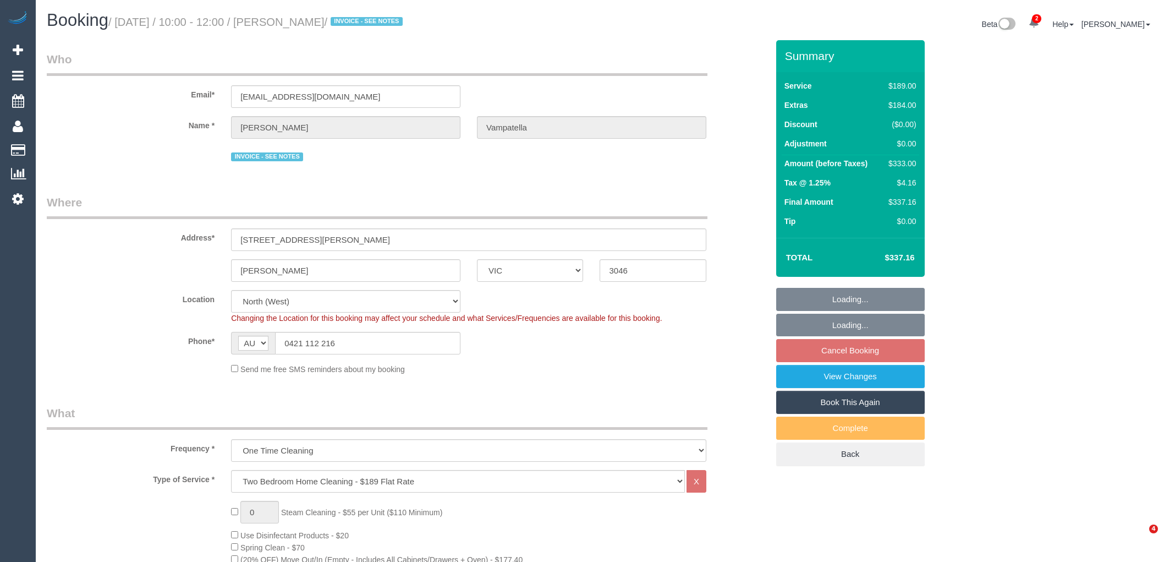 This screenshot has height=562, width=1164. Describe the element at coordinates (900, 202) in the screenshot. I see `div: $337.16` at that location.